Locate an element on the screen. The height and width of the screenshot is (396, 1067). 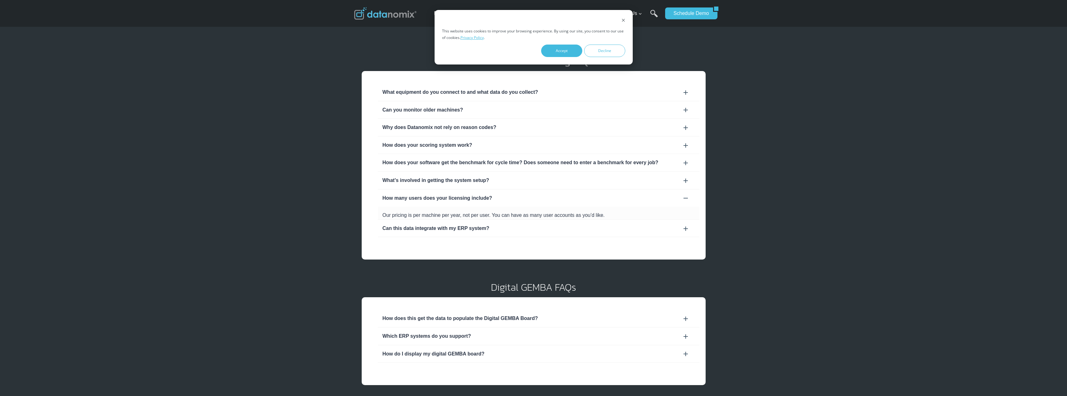
span: The Difference is located at coordinates (485, 13).